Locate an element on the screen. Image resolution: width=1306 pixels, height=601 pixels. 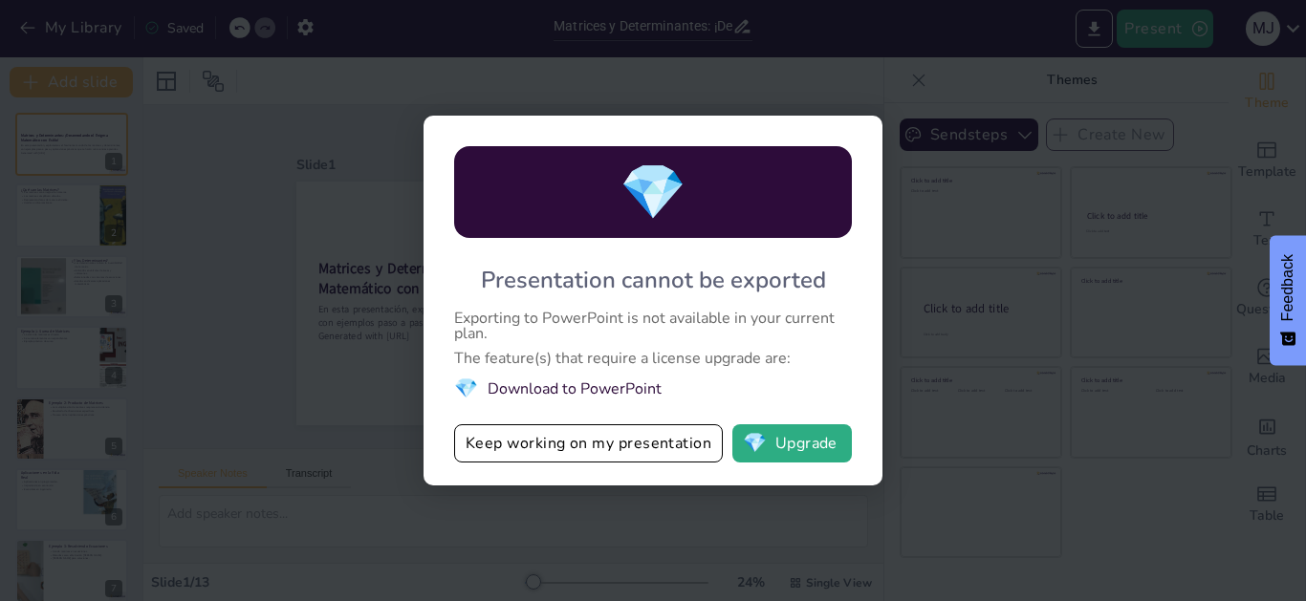
button: Keep working on my presentation is located at coordinates (588, 444).